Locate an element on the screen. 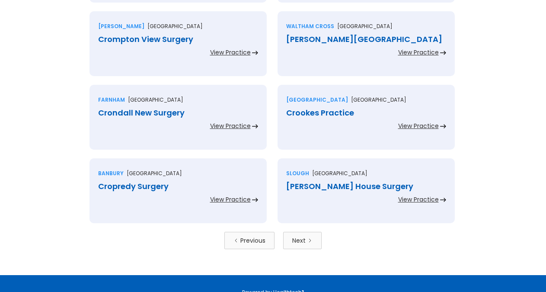  div: Farnham is located at coordinates (112, 100).